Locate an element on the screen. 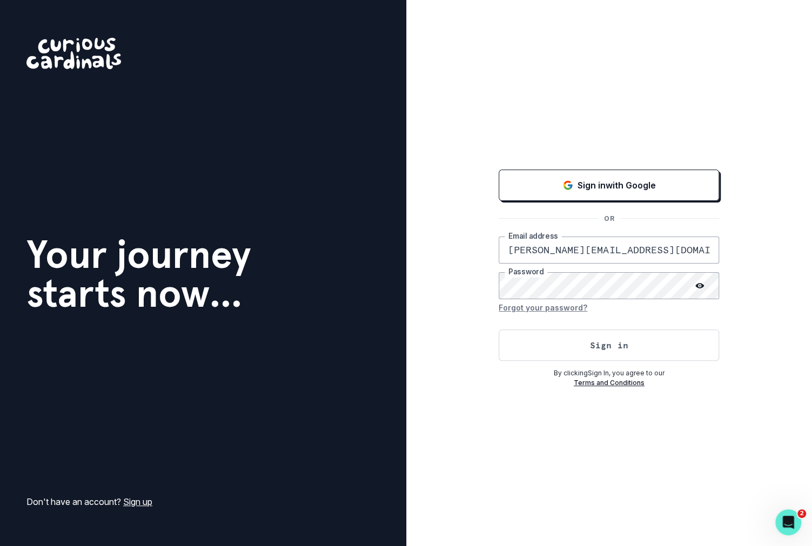 The width and height of the screenshot is (812, 546). p: OR is located at coordinates (609, 219).